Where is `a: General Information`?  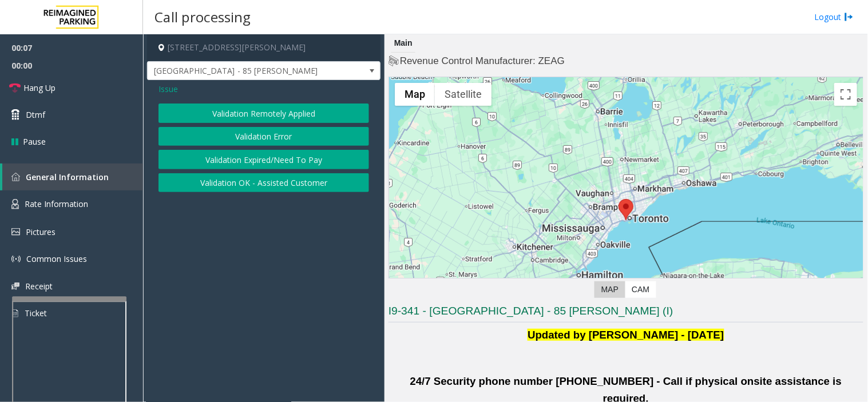
a: General Information is located at coordinates (73, 177).